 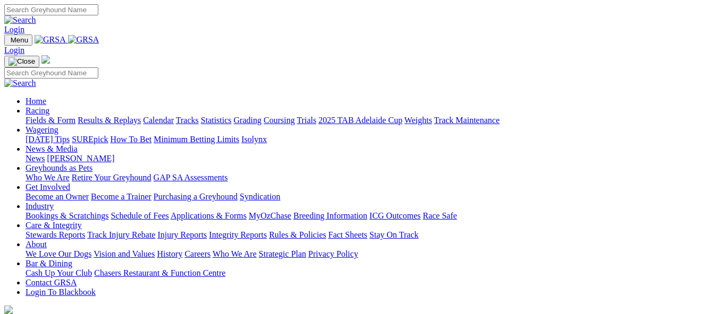 What do you see at coordinates (369, 159) in the screenshot?
I see `div: News & Media` at bounding box center [369, 159].